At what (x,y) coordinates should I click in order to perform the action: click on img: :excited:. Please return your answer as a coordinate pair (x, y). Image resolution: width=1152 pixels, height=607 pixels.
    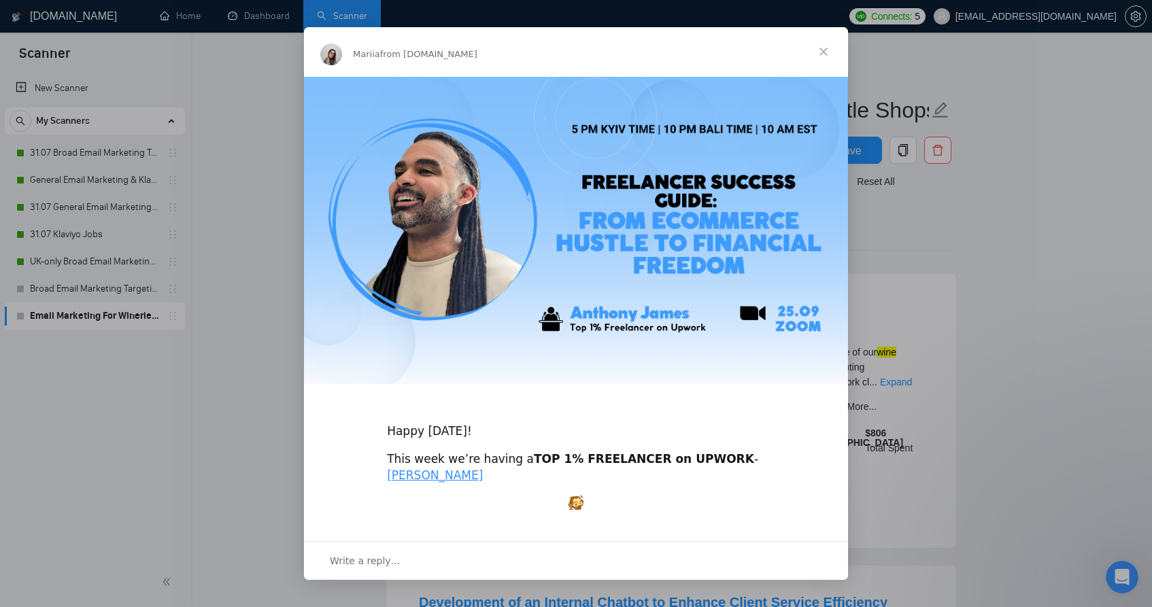
    Looking at the image, I should click on (576, 502).